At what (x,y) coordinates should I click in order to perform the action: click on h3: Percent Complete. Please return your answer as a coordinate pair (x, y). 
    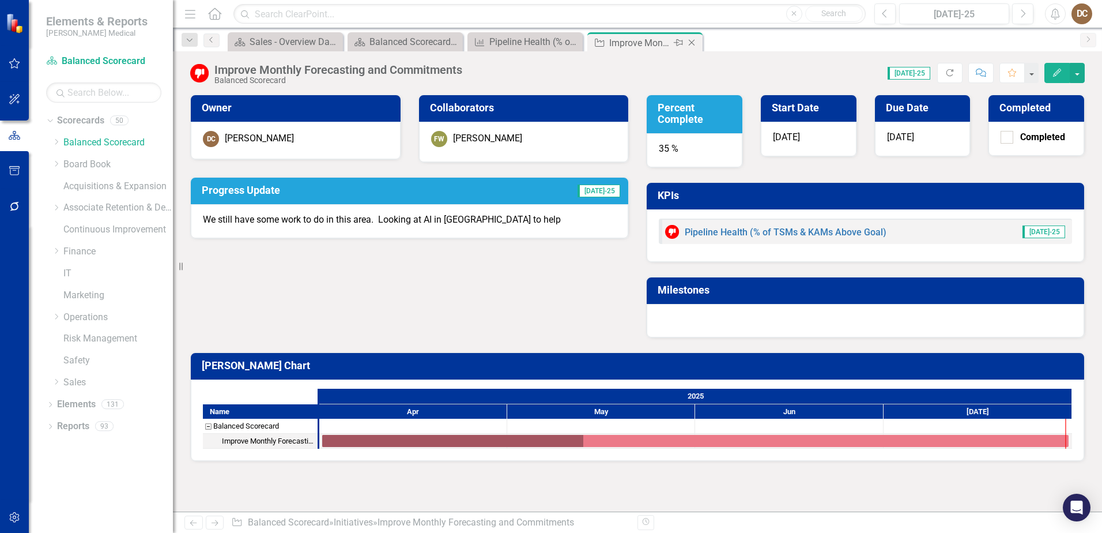
    Looking at the image, I should click on (696, 114).